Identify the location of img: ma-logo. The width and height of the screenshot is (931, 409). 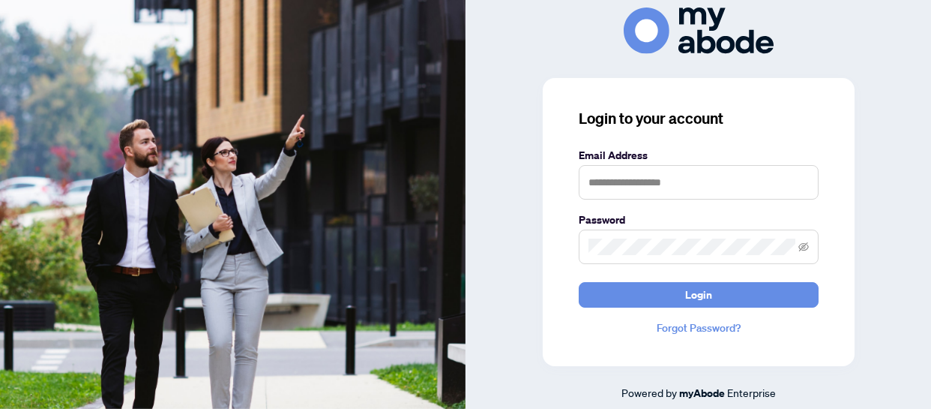
(699, 30).